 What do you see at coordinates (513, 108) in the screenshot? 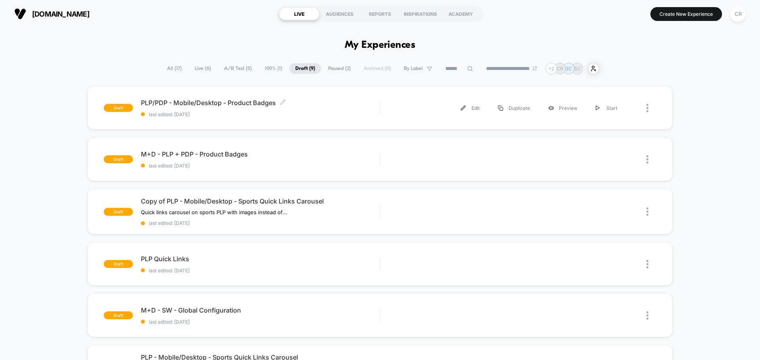
I see `div: Duplicate` at bounding box center [513, 108].